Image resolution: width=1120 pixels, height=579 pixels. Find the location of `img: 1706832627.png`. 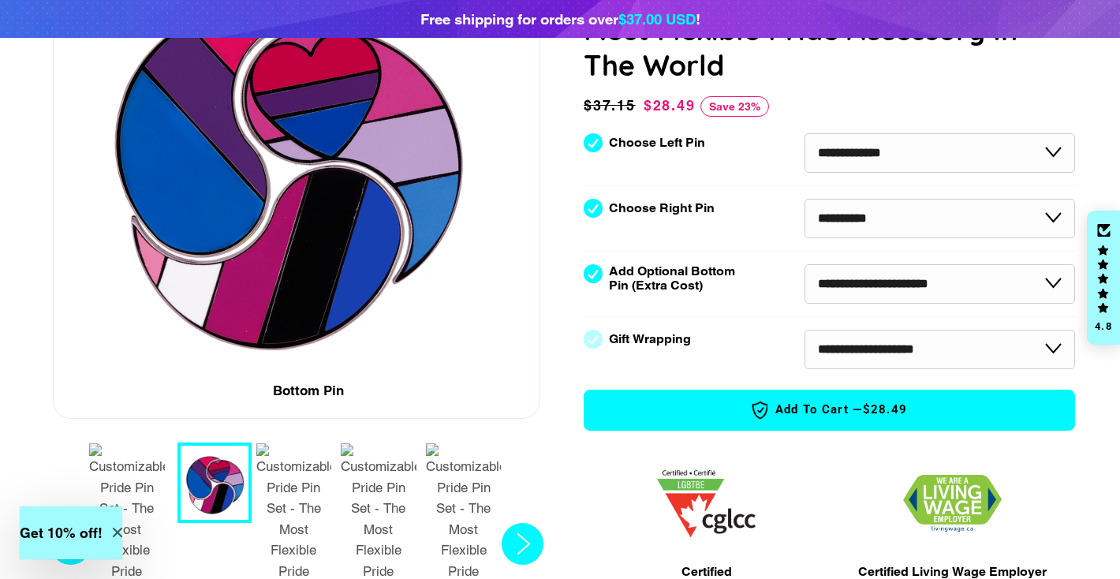

img: 1706832627.png is located at coordinates (952, 503).